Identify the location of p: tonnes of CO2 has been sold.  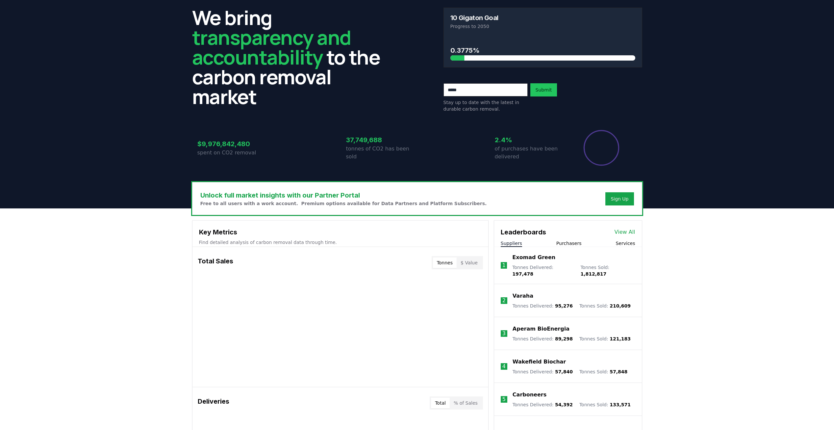
(382, 153).